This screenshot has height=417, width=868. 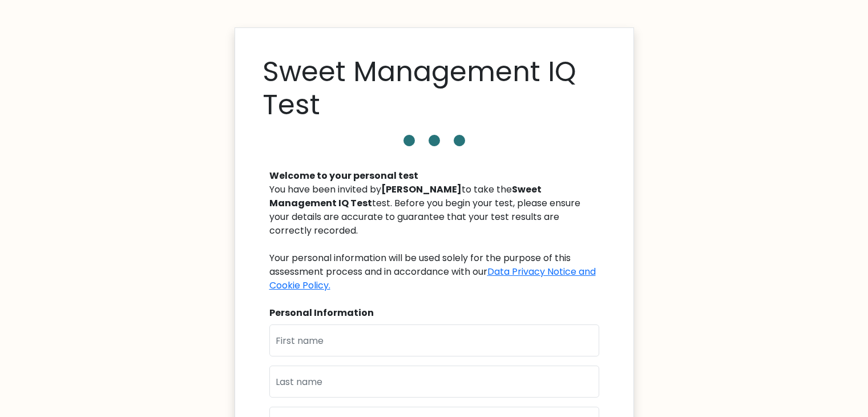 What do you see at coordinates (435, 88) in the screenshot?
I see `h1: Sweet Management IQ Test` at bounding box center [435, 88].